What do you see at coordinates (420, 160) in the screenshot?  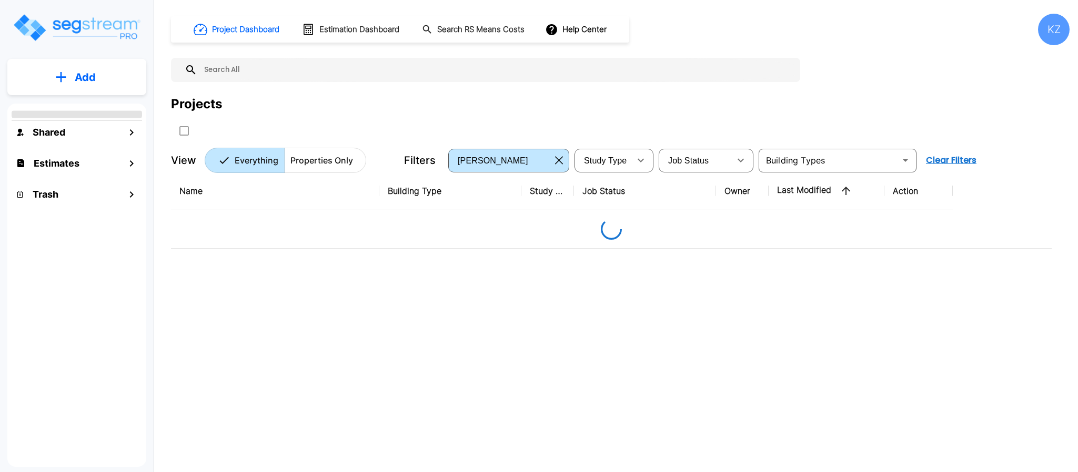 I see `p: Filters` at bounding box center [420, 160].